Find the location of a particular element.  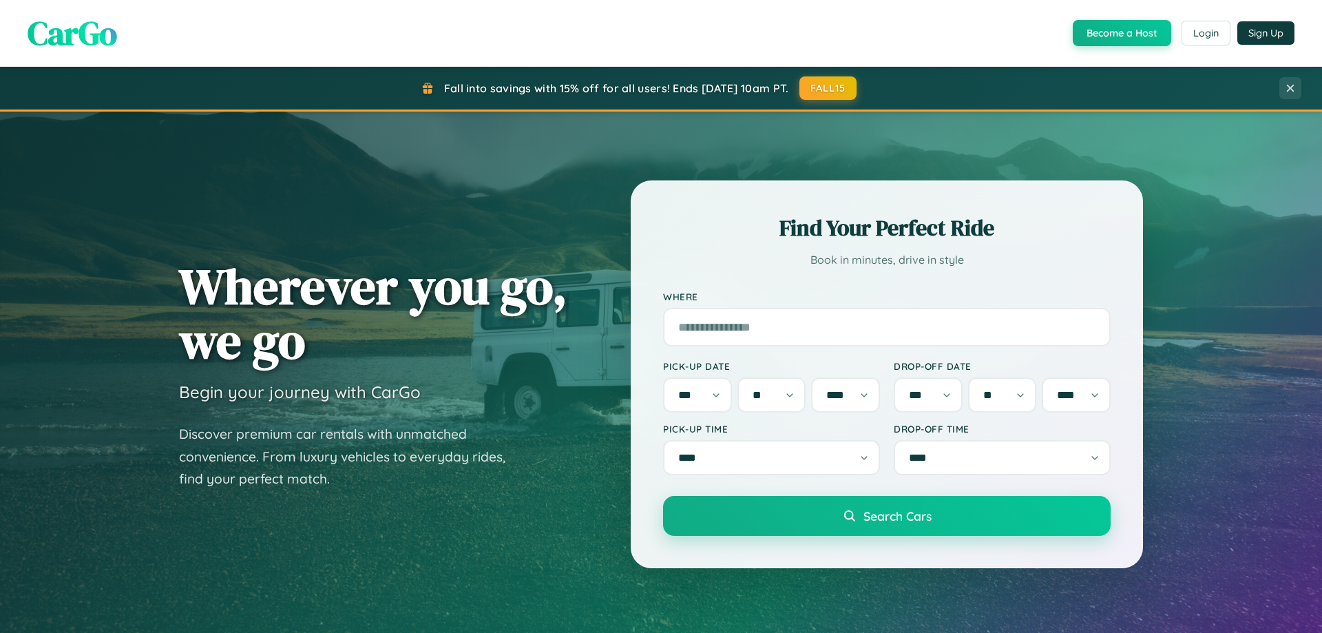

p: Discover premium car rentals with unmatched convenience. From luxury vehicles to everyday rides, ... is located at coordinates (351, 457).